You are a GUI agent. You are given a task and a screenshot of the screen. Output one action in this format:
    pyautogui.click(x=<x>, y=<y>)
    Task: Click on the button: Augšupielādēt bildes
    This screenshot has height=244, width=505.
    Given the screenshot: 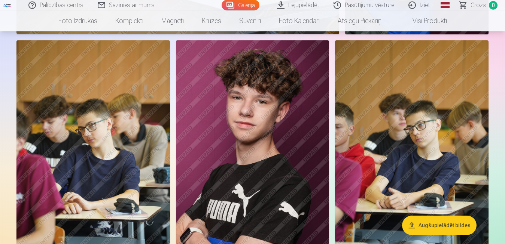 What is the action you would take?
    pyautogui.click(x=439, y=226)
    